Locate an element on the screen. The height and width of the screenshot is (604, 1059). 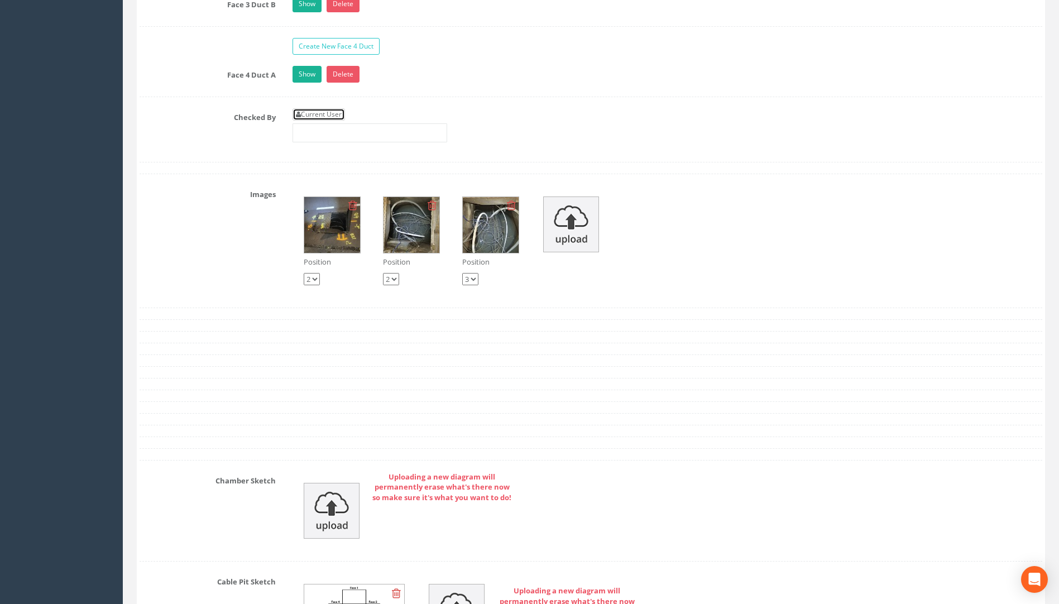
a: Delete is located at coordinates (343, 74).